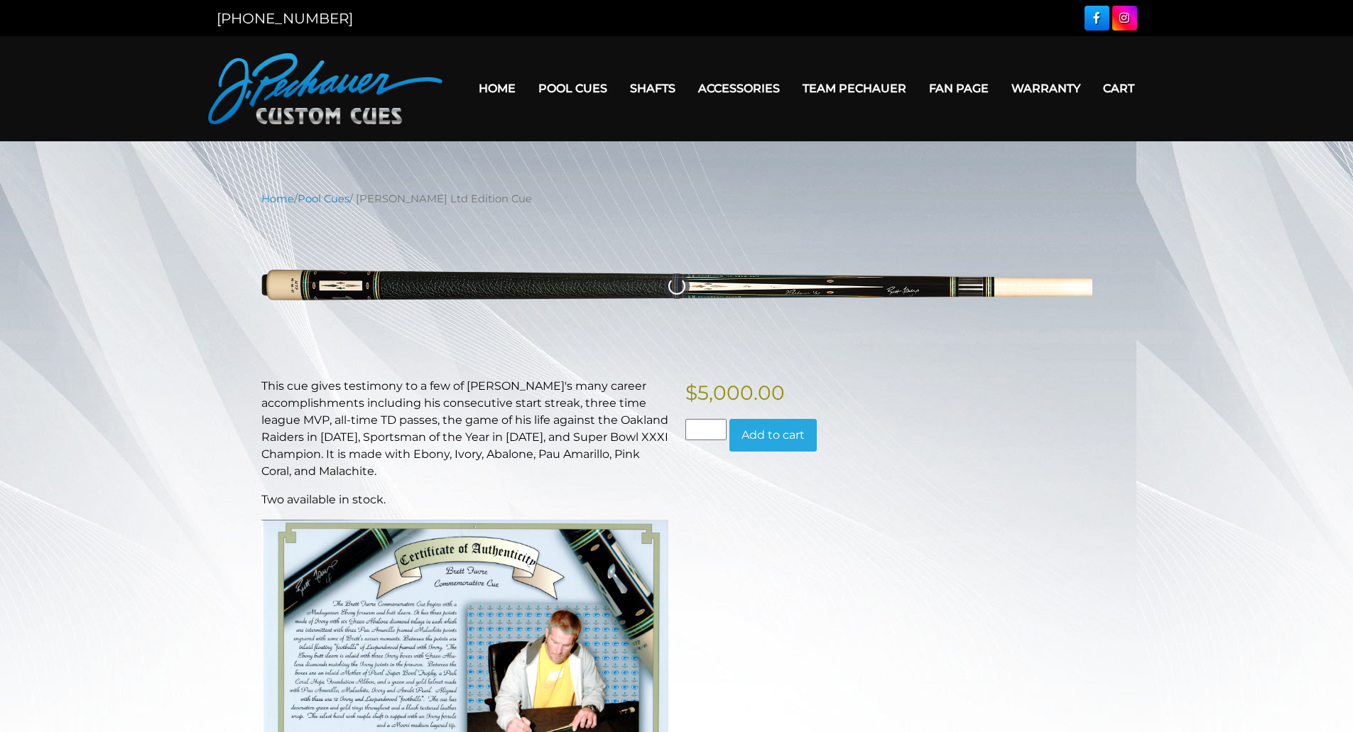 This screenshot has height=732, width=1353. What do you see at coordinates (1118, 88) in the screenshot?
I see `a: Cart` at bounding box center [1118, 88].